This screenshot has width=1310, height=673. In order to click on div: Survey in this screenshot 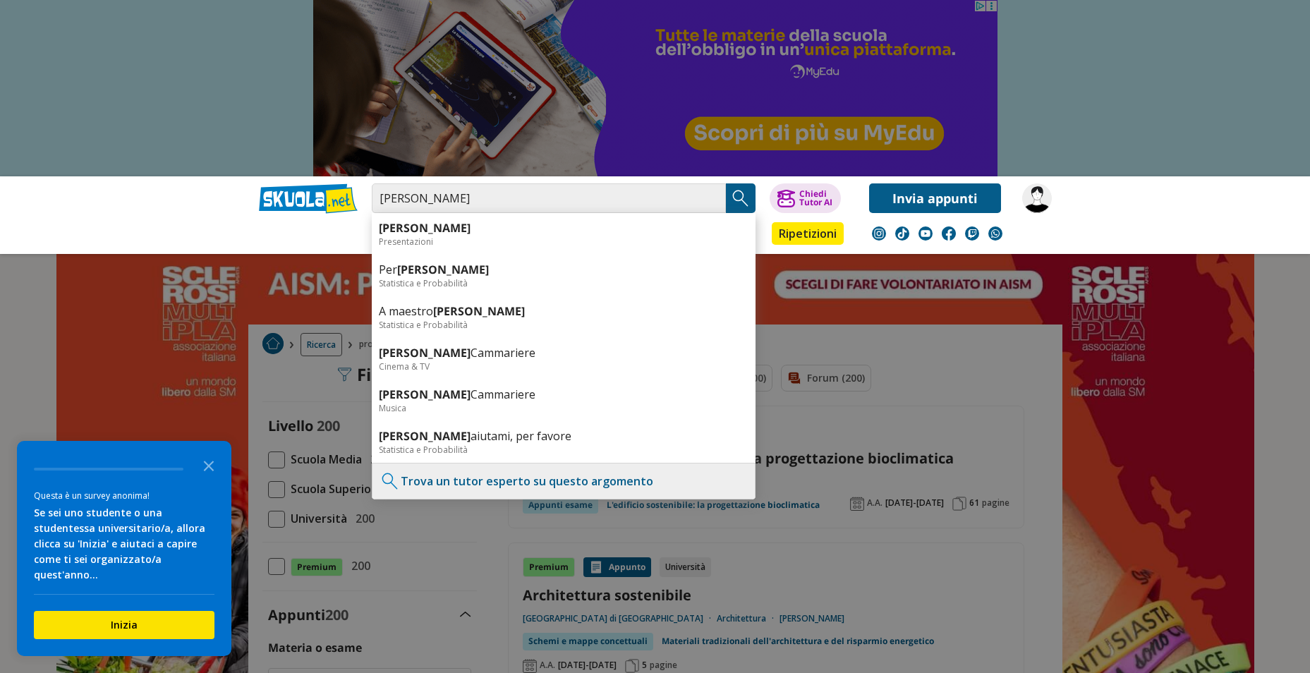, I will do `click(124, 548)`.